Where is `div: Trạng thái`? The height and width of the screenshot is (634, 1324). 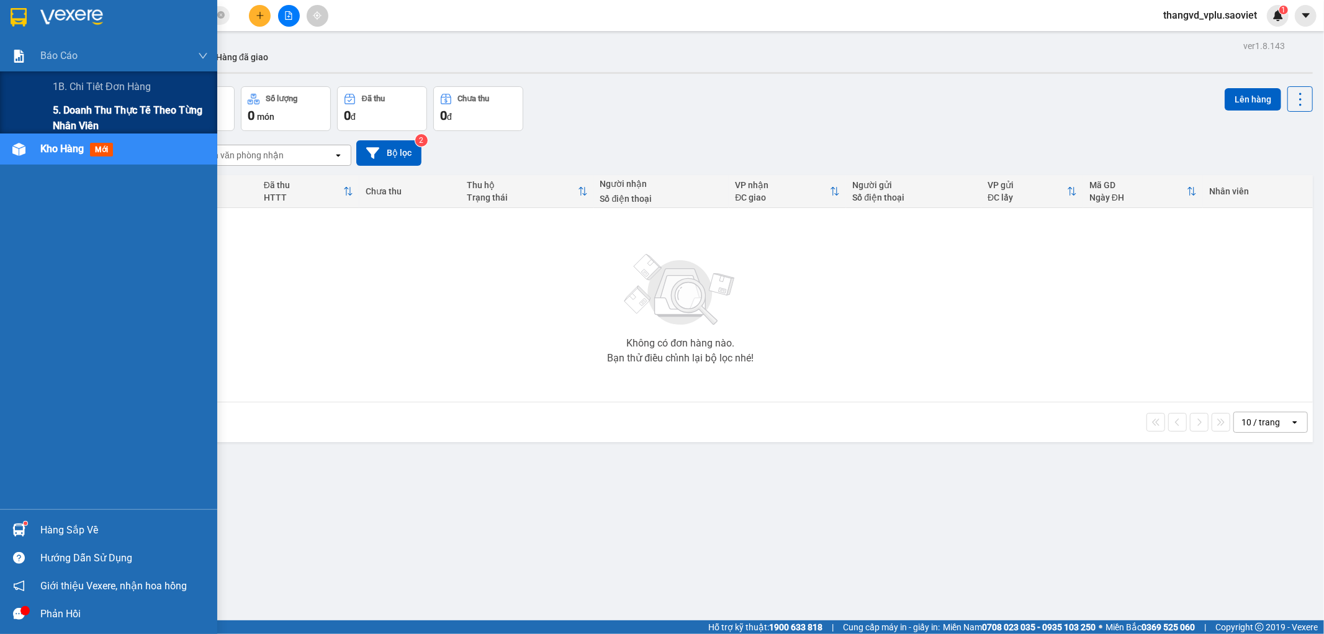 div: Trạng thái is located at coordinates (522, 197).